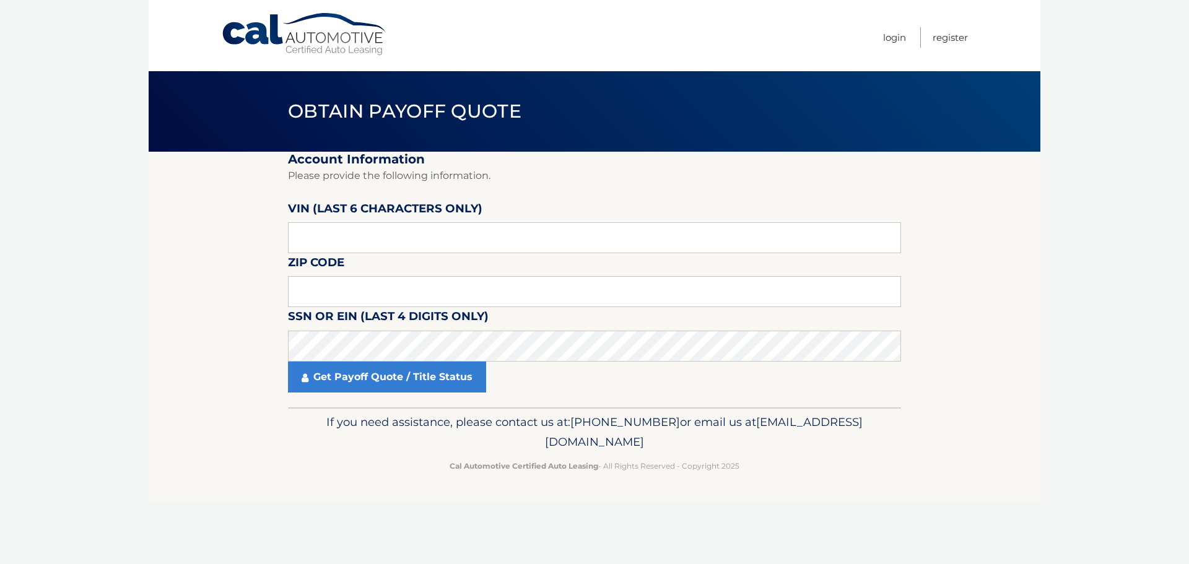 Image resolution: width=1189 pixels, height=564 pixels. Describe the element at coordinates (594, 466) in the screenshot. I see `p: - All Rights Reserved - Copyright 2025` at that location.